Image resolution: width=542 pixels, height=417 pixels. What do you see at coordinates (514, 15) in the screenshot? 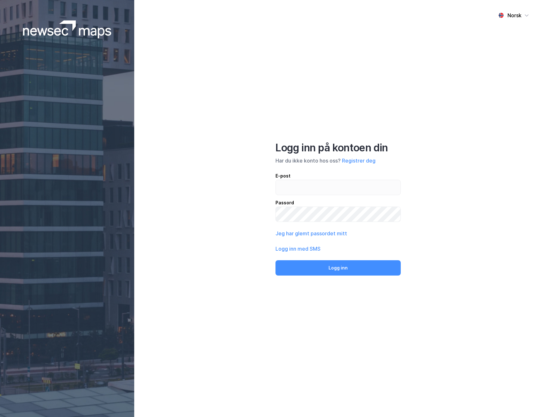
I see `div: Norsk` at bounding box center [514, 15].